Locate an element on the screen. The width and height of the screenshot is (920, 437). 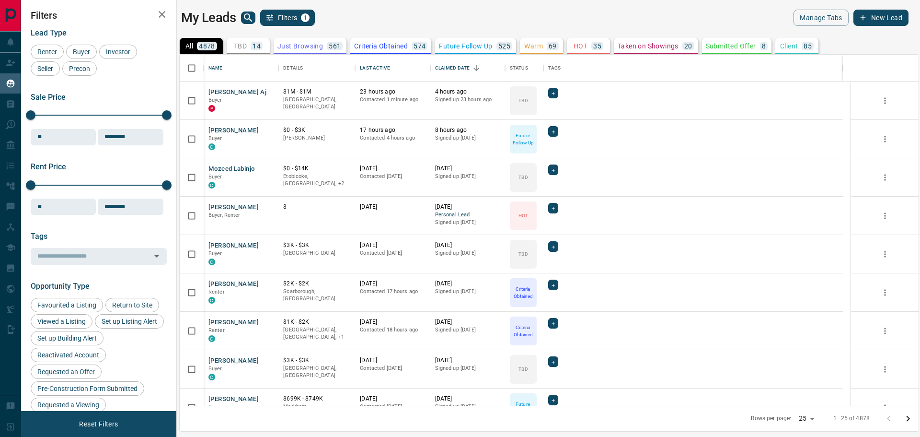
p: $0 - $14K is located at coordinates (317, 168).